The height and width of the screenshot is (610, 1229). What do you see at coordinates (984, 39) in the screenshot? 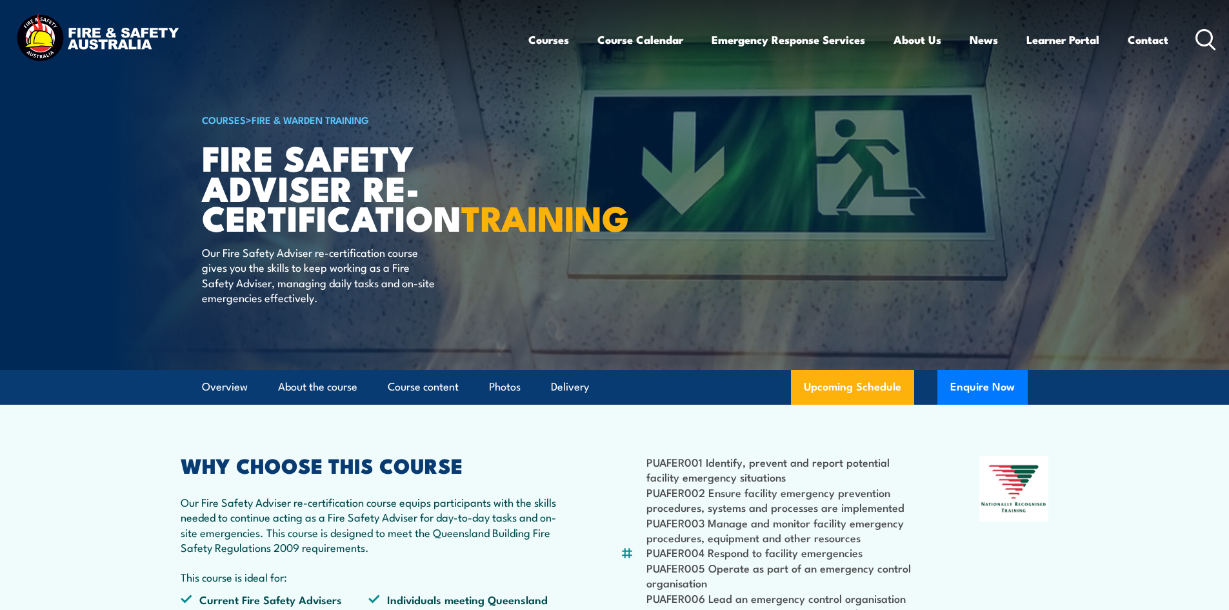
I see `a: News` at bounding box center [984, 39].